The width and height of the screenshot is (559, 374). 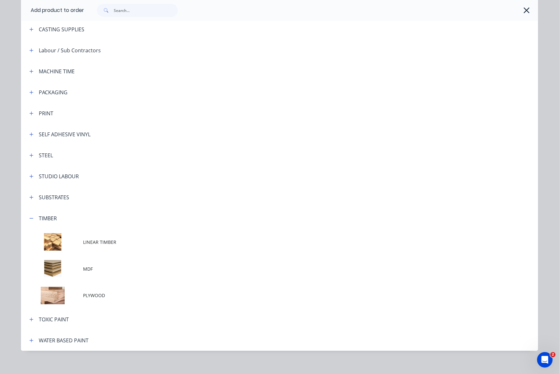 What do you see at coordinates (146, 10) in the screenshot?
I see `input: Search...` at bounding box center [146, 10].